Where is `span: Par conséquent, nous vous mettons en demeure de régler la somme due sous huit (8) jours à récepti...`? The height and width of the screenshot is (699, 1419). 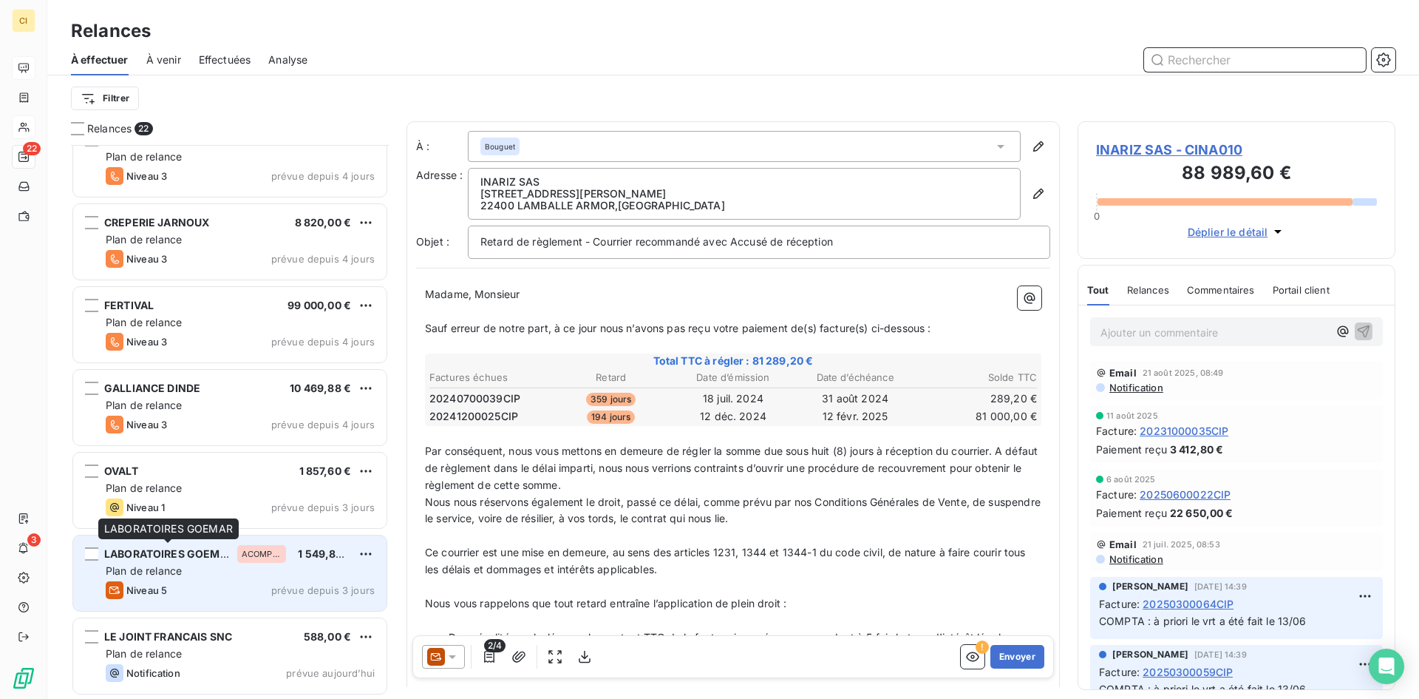 span: Par conséquent, nous vous mettons en demeure de régler la somme due sous huit (8) jours à récepti... is located at coordinates (733, 467).